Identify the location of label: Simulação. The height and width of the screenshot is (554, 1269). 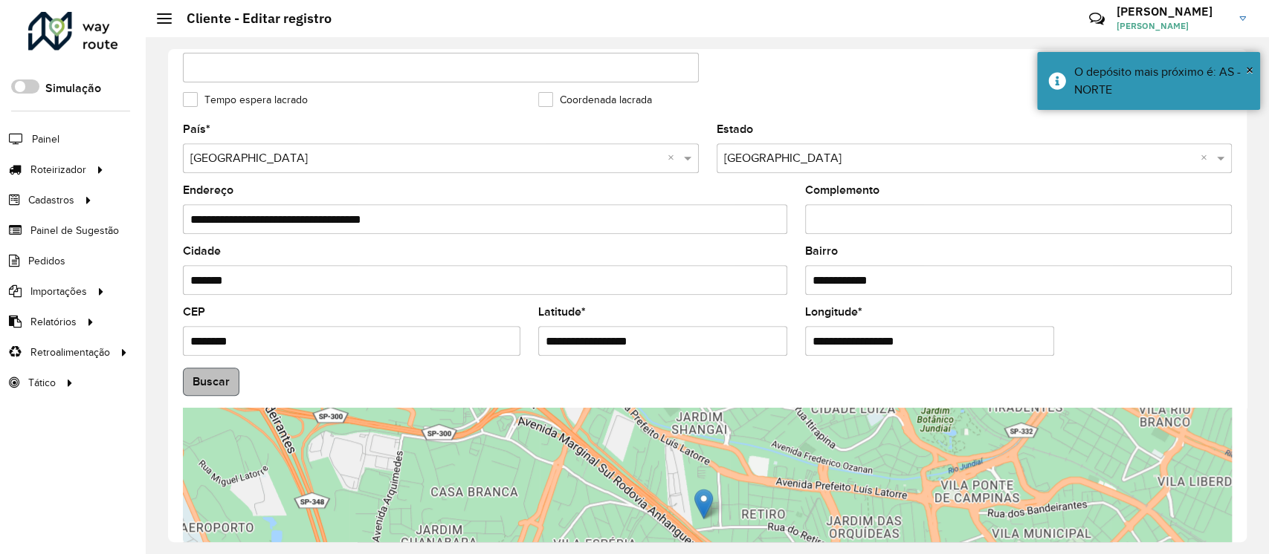
(73, 88).